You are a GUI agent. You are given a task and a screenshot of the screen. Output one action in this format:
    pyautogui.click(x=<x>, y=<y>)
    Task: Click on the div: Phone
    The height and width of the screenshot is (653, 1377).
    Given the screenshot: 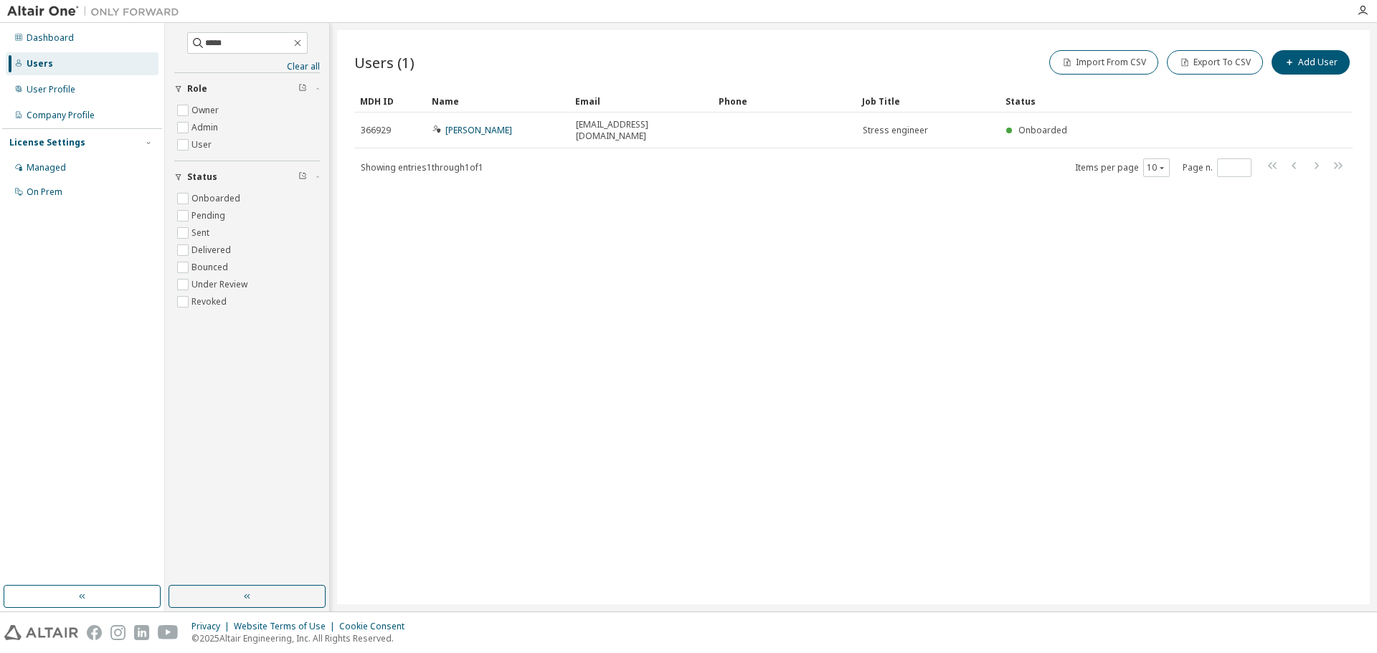 What is the action you would take?
    pyautogui.click(x=784, y=101)
    